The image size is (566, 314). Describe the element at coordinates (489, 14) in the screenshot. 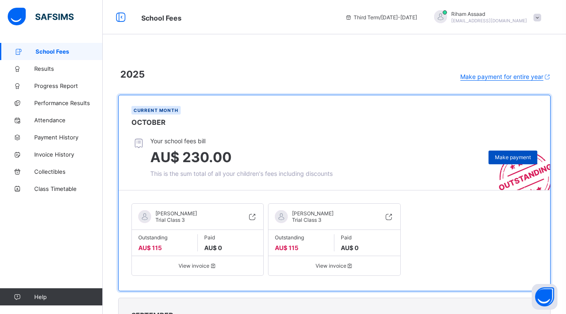

I see `span: Riham Assaad` at that location.